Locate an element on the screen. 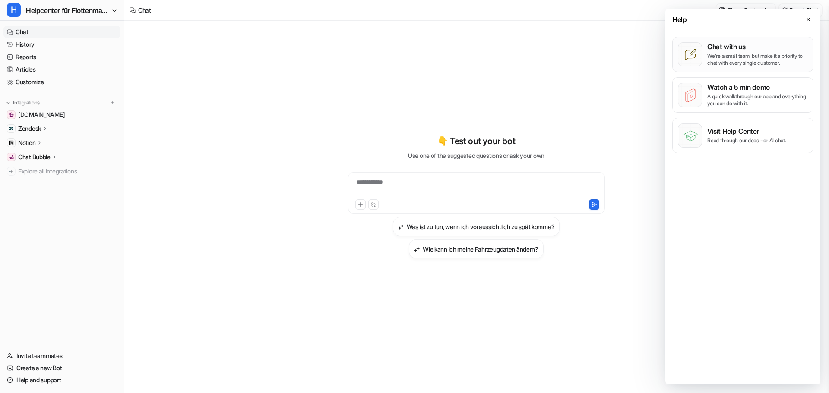 The image size is (829, 393). a: Invite teammates is located at coordinates (62, 356).